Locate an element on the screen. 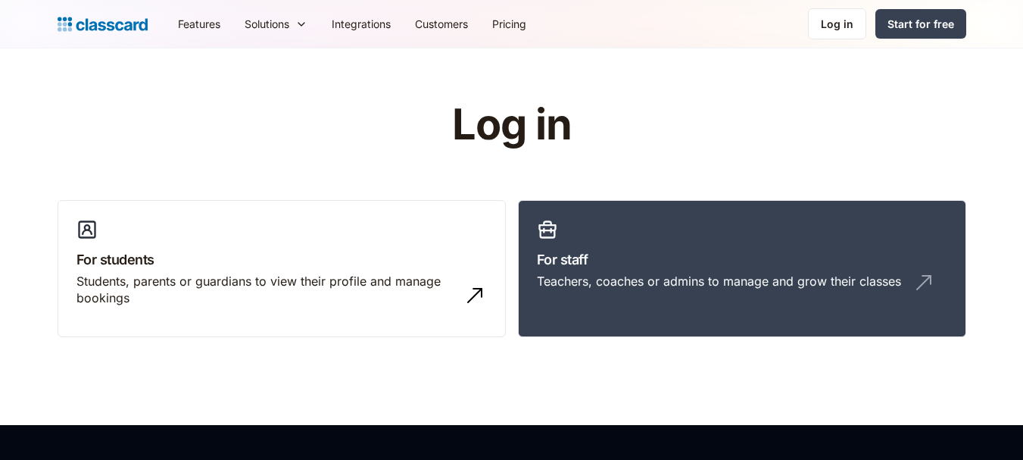 The image size is (1023, 460). div: Students, parents or guardians to view their profile and manage bookings is located at coordinates (267, 289).